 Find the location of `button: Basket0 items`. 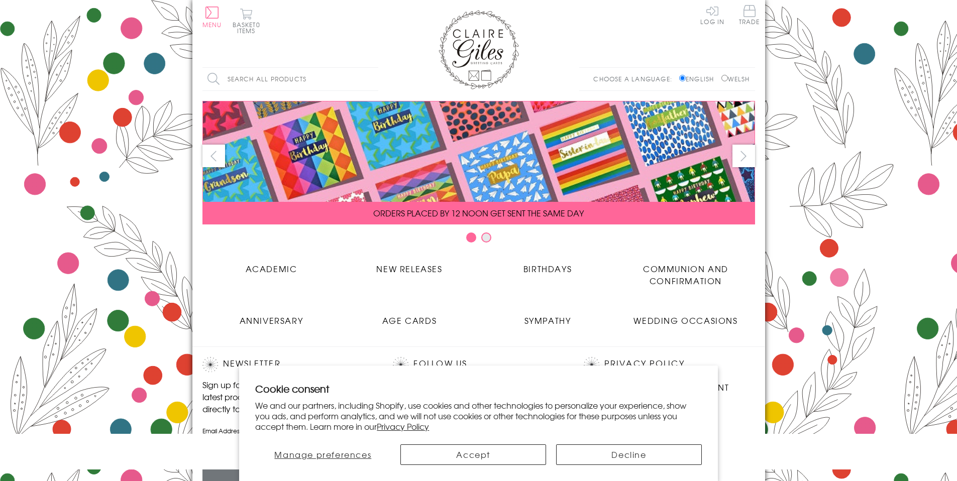

button: Basket0 items is located at coordinates (246, 21).